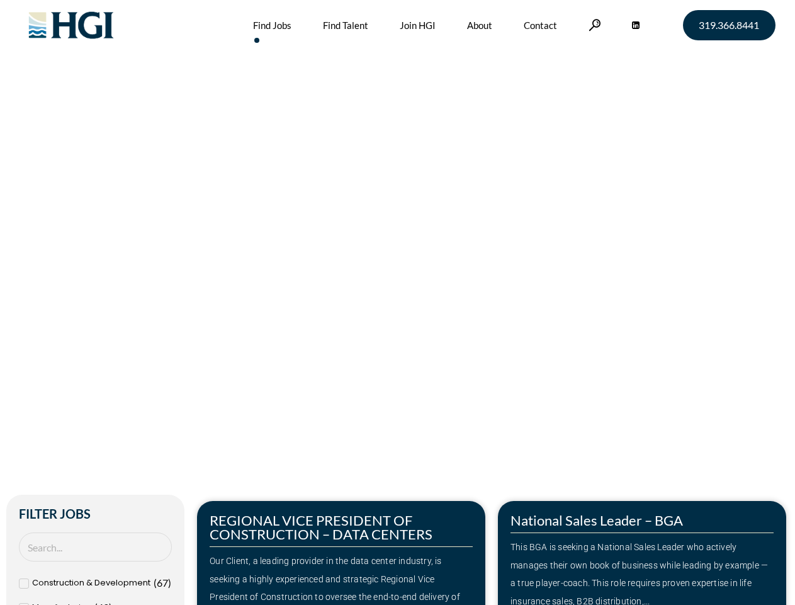 The width and height of the screenshot is (795, 605). What do you see at coordinates (328, 216) in the screenshot?
I see `span: Next Move` at bounding box center [328, 216].